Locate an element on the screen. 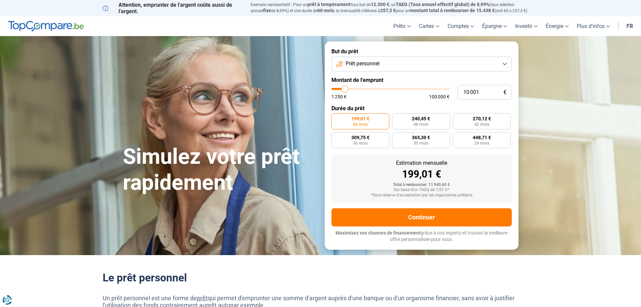 The width and height of the screenshot is (641, 307). span: Maximisez vos chances de financement is located at coordinates (378, 233).